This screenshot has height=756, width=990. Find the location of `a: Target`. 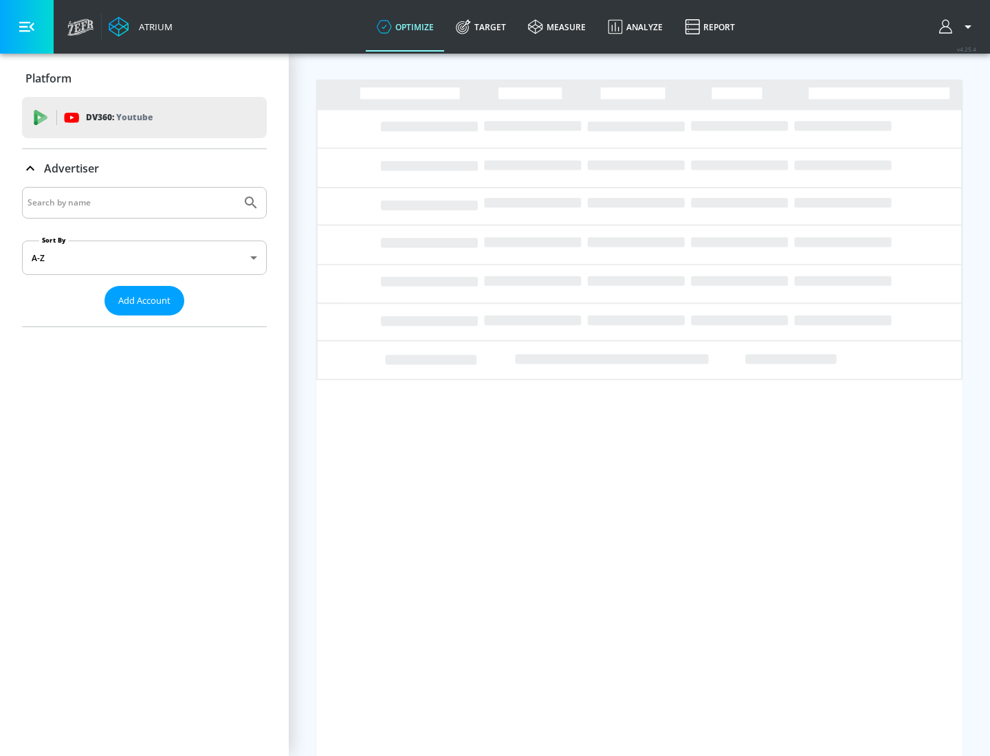

a: Target is located at coordinates (480, 27).